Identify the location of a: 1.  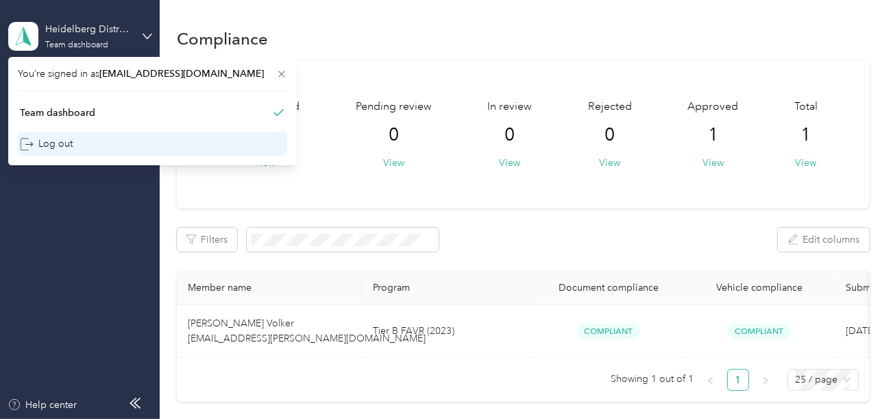
(738, 380).